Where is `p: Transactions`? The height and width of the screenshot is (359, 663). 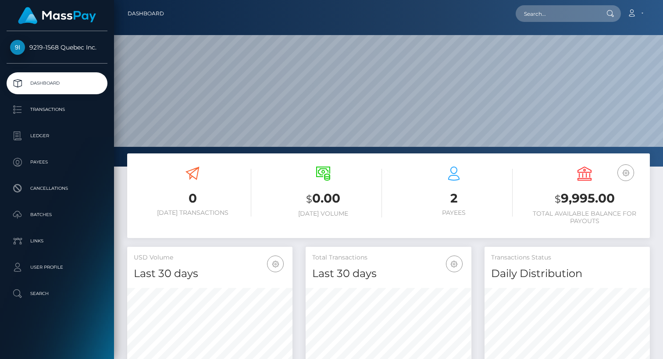 p: Transactions is located at coordinates (57, 110).